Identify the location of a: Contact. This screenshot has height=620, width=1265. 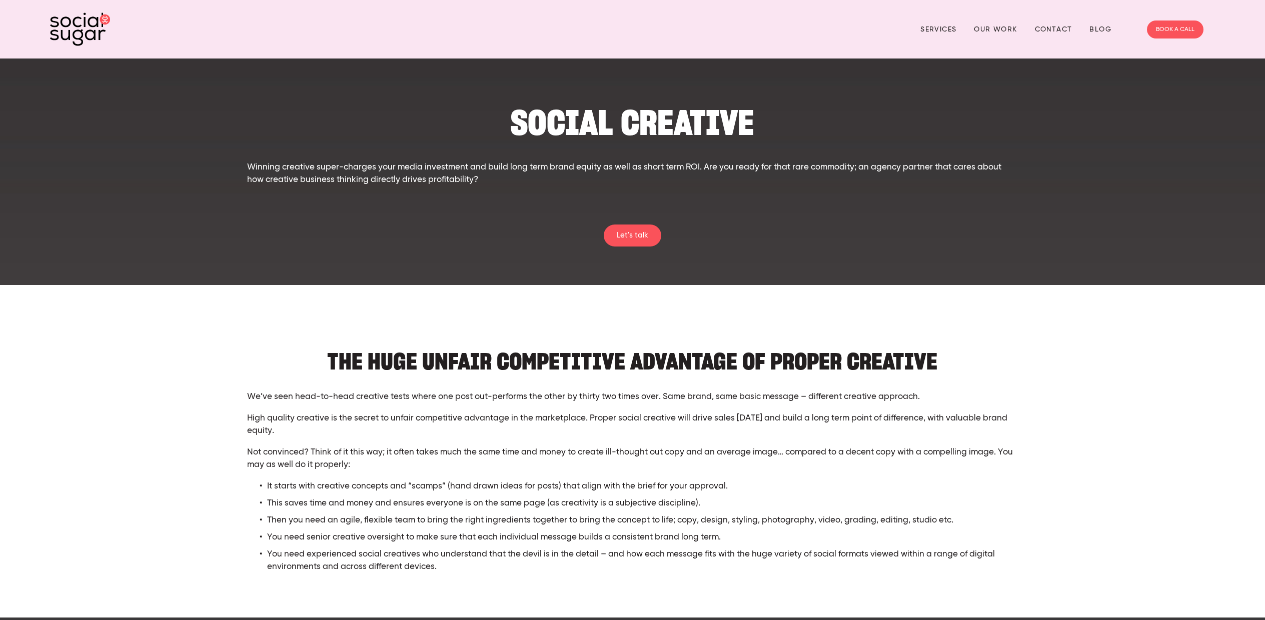
(1053, 29).